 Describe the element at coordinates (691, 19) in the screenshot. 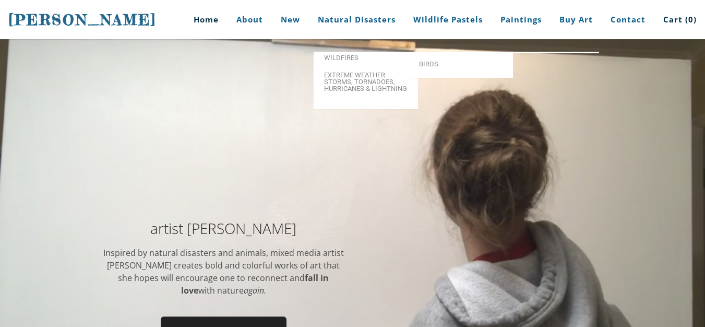

I see `span: 0` at that location.